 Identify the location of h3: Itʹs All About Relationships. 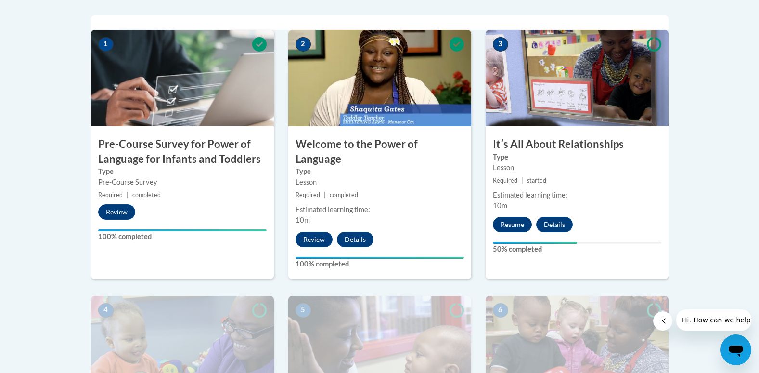
(577, 144).